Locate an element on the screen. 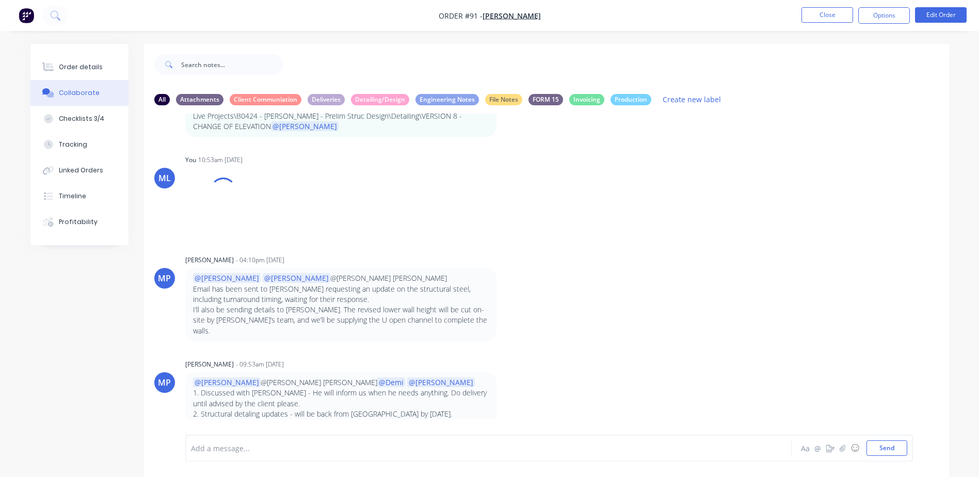  input: Search notes... is located at coordinates (232, 65).